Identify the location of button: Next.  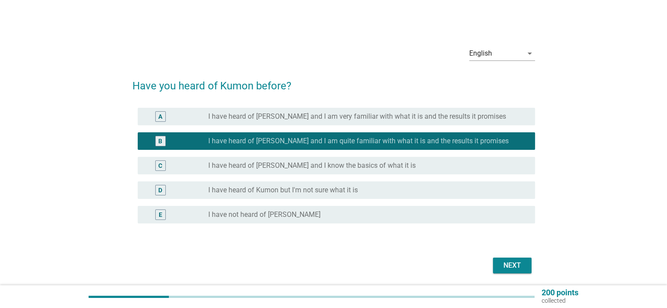
(512, 266).